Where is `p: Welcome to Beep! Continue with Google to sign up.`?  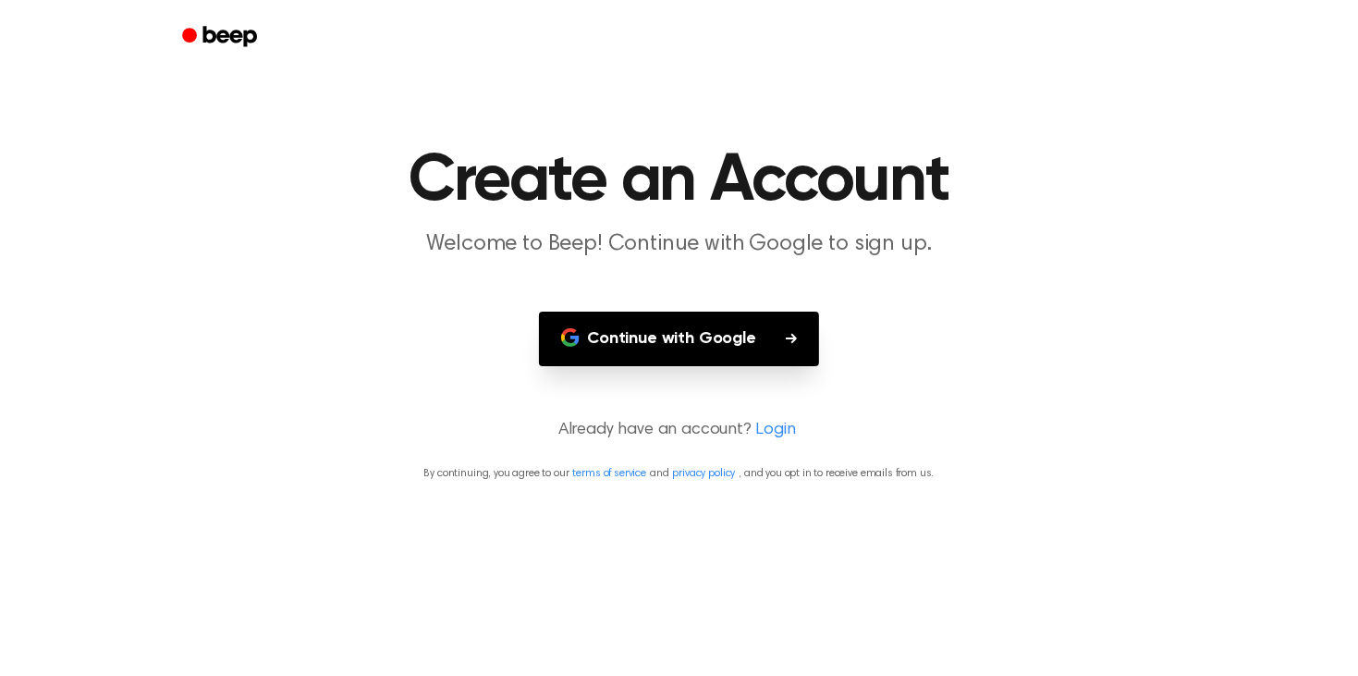
p: Welcome to Beep! Continue with Google to sign up. is located at coordinates (679, 244).